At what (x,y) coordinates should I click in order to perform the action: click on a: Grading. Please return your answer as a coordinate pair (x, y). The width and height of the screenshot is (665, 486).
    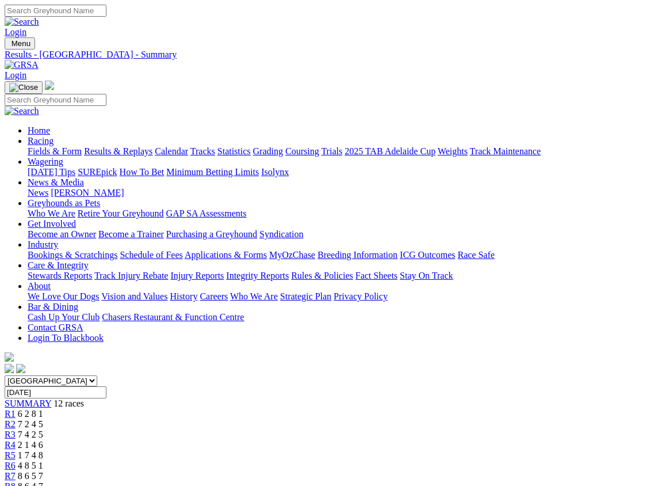
    Looking at the image, I should click on (268, 151).